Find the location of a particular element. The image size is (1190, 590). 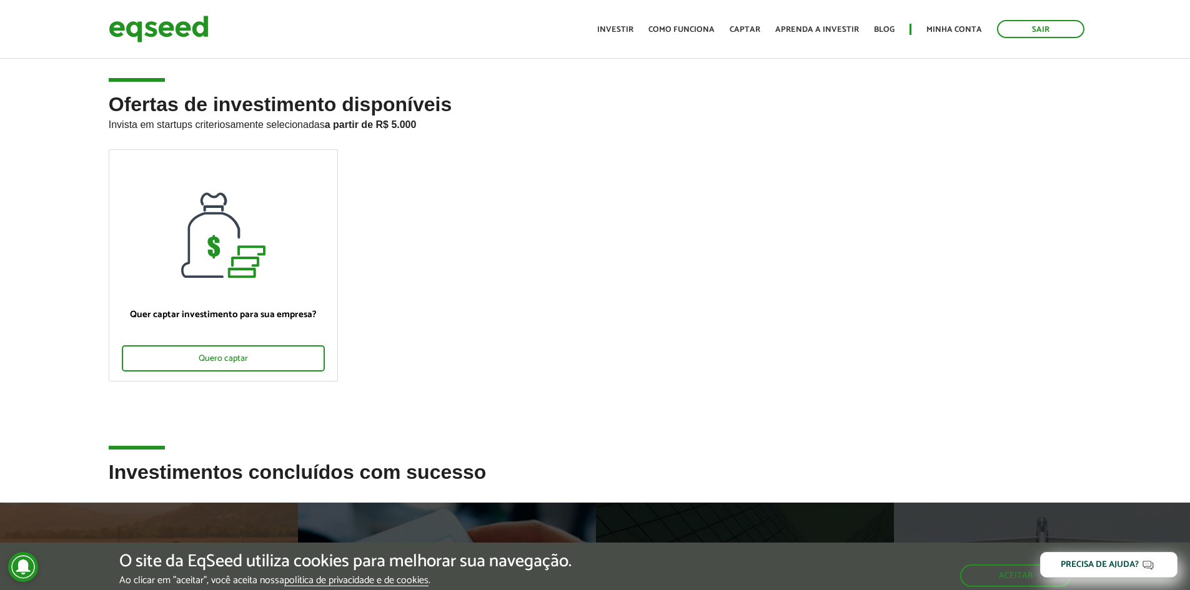

button: Aceitar is located at coordinates (1016, 576).